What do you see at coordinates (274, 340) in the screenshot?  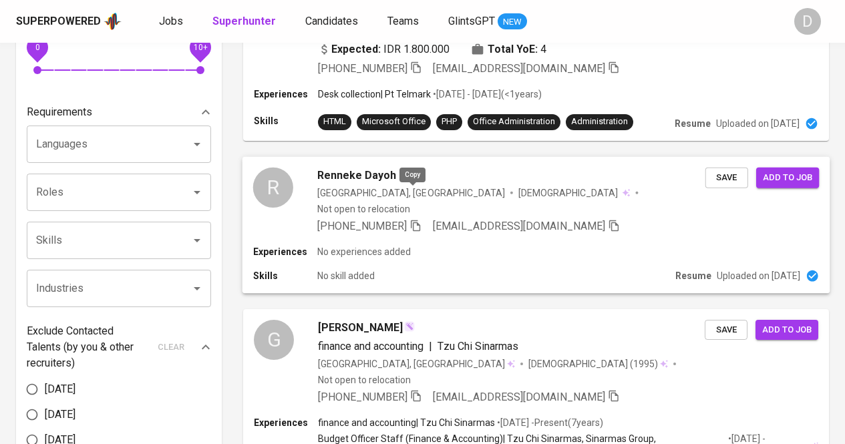 I see `div: G` at bounding box center [274, 340].